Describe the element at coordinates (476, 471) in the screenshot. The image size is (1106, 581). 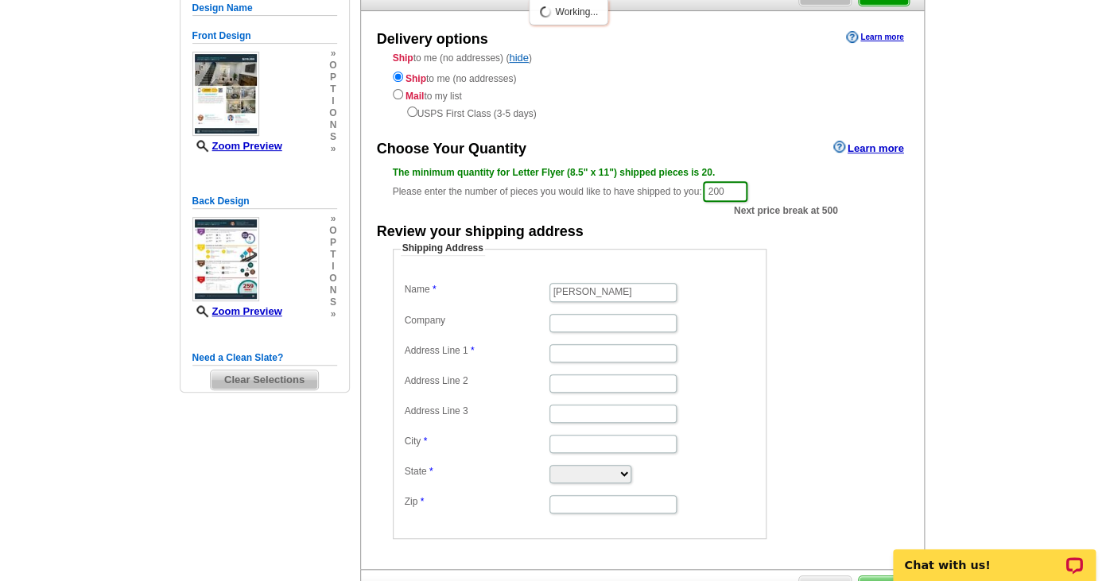
I see `label: State` at that location.